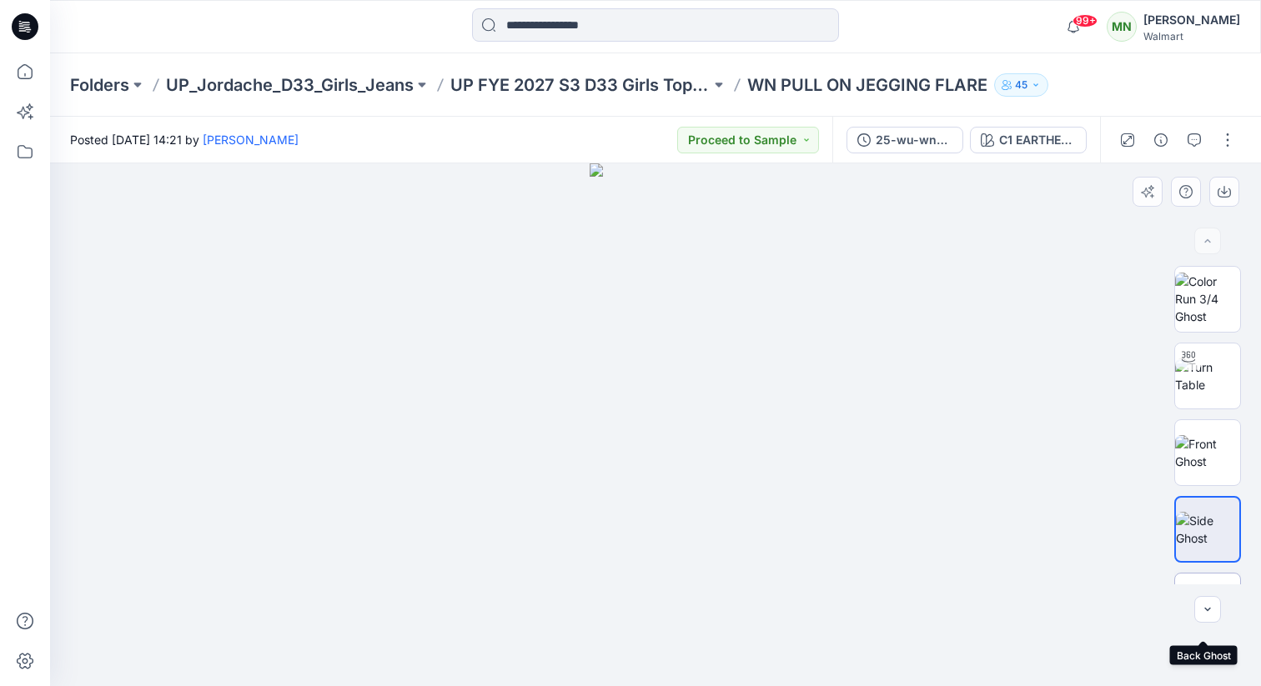 This screenshot has height=686, width=1261. I want to click on button: Details, so click(1161, 140).